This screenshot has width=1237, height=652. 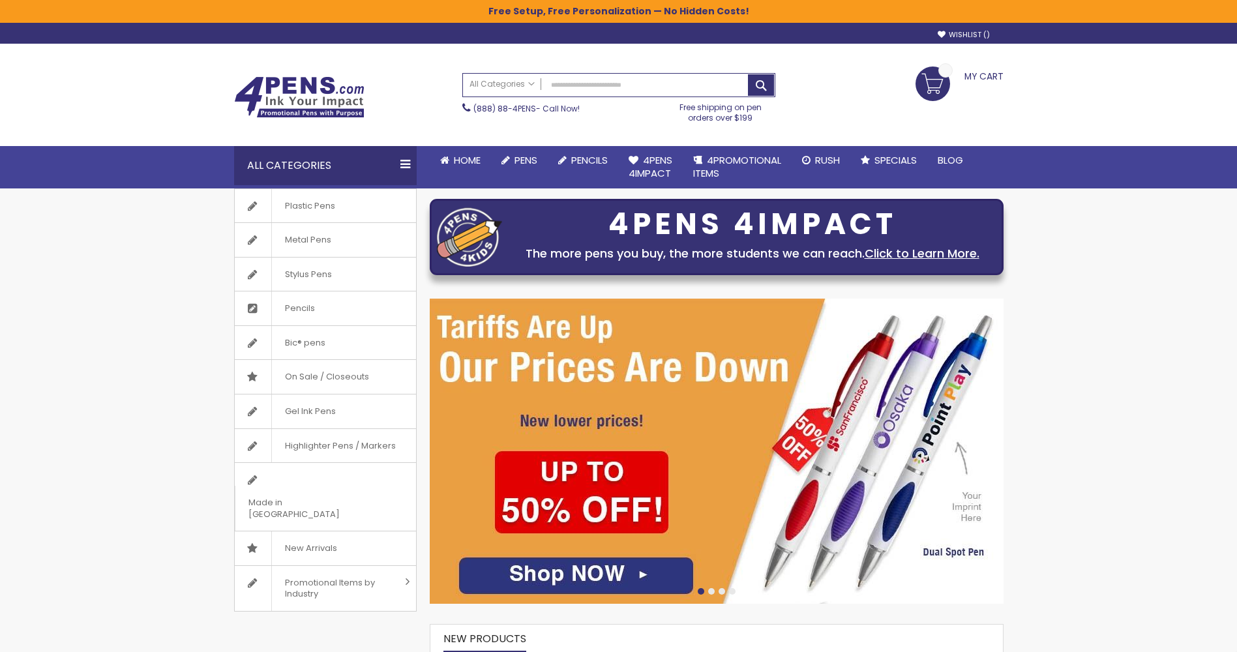 I want to click on img: /cheap-promotional-products.html, so click(x=716, y=451).